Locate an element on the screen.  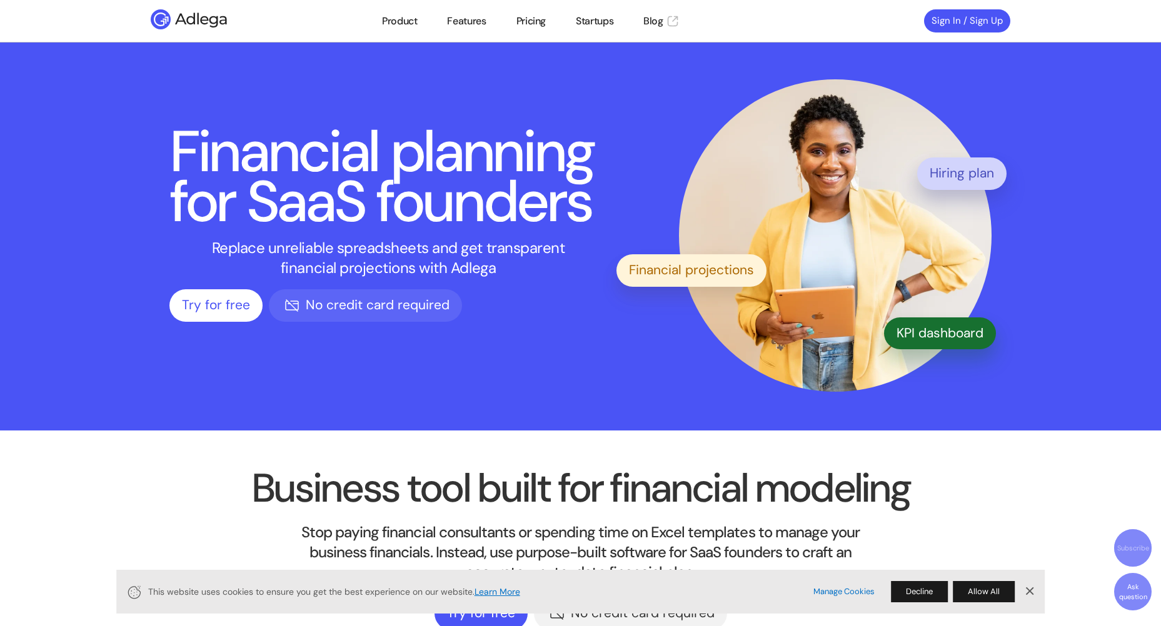
button: Decline is located at coordinates (919, 592).